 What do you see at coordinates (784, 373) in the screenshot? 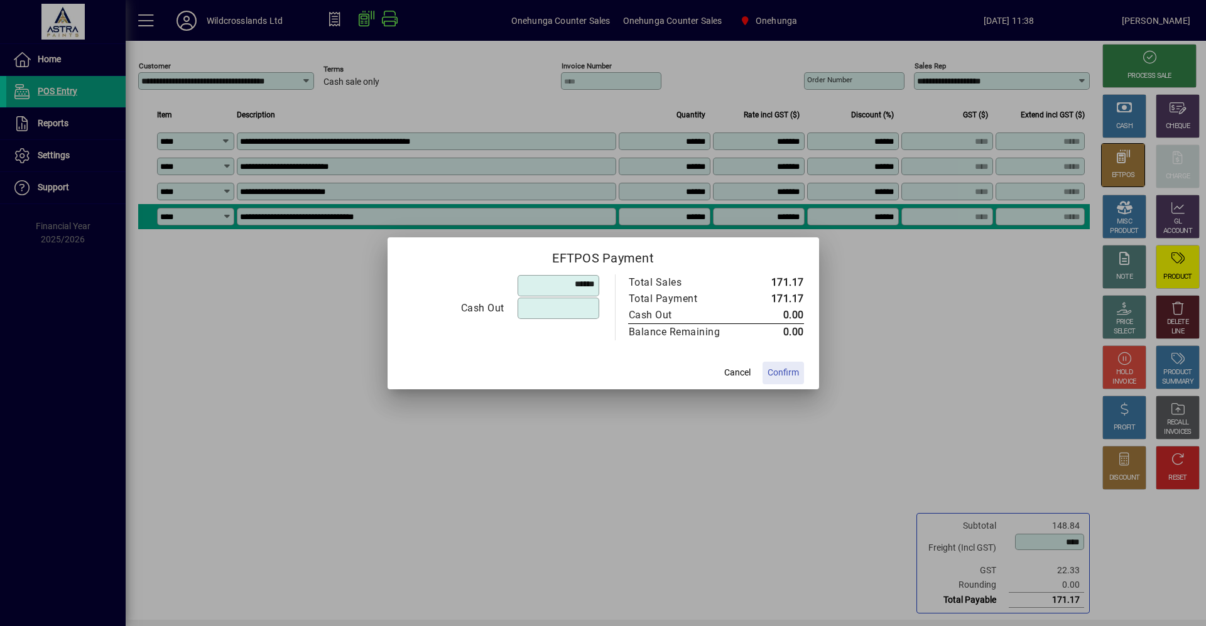
I see `span: Confirm` at bounding box center [784, 373].